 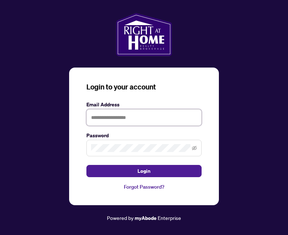 What do you see at coordinates (144, 35) in the screenshot?
I see `img: ma-logo` at bounding box center [144, 35].